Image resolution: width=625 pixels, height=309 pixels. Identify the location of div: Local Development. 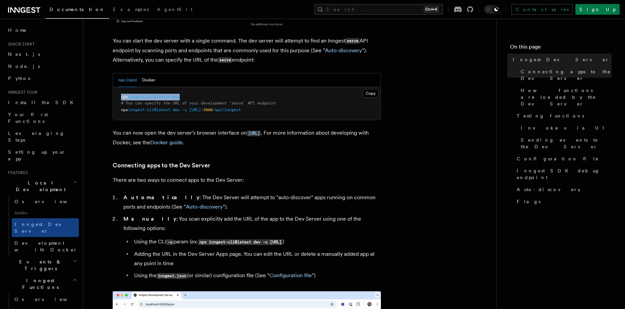
(42, 226).